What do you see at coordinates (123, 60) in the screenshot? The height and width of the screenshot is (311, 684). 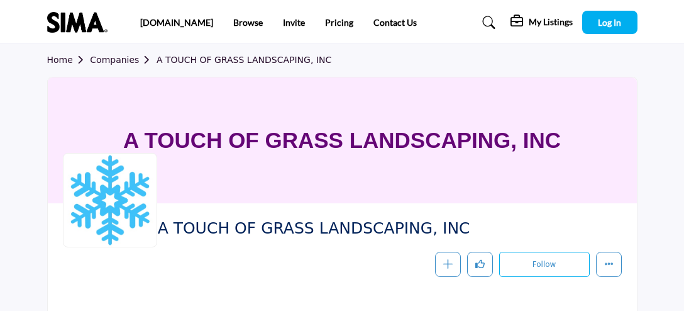 I see `a: Companies` at bounding box center [123, 60].